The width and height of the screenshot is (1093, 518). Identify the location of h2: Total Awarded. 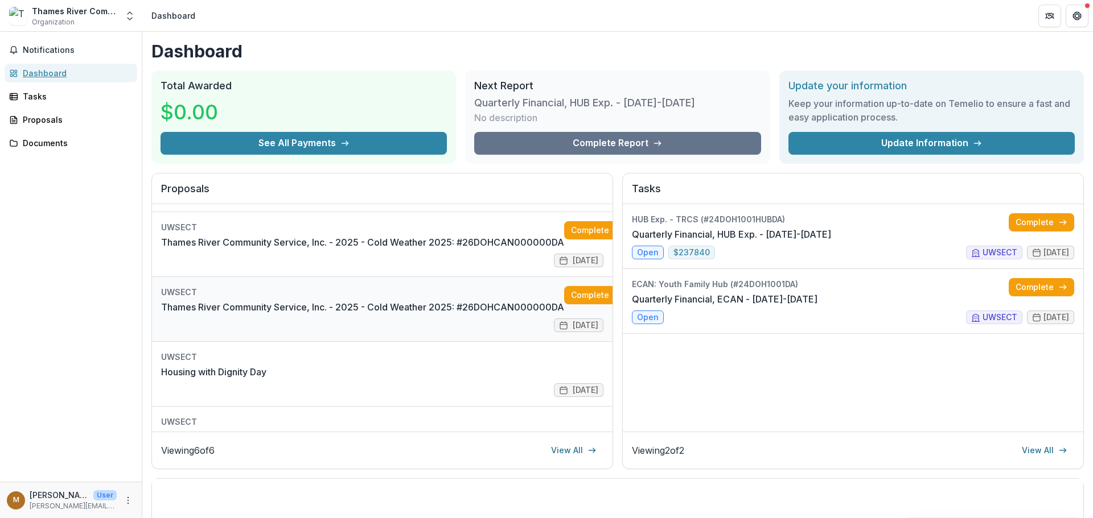
(303, 86).